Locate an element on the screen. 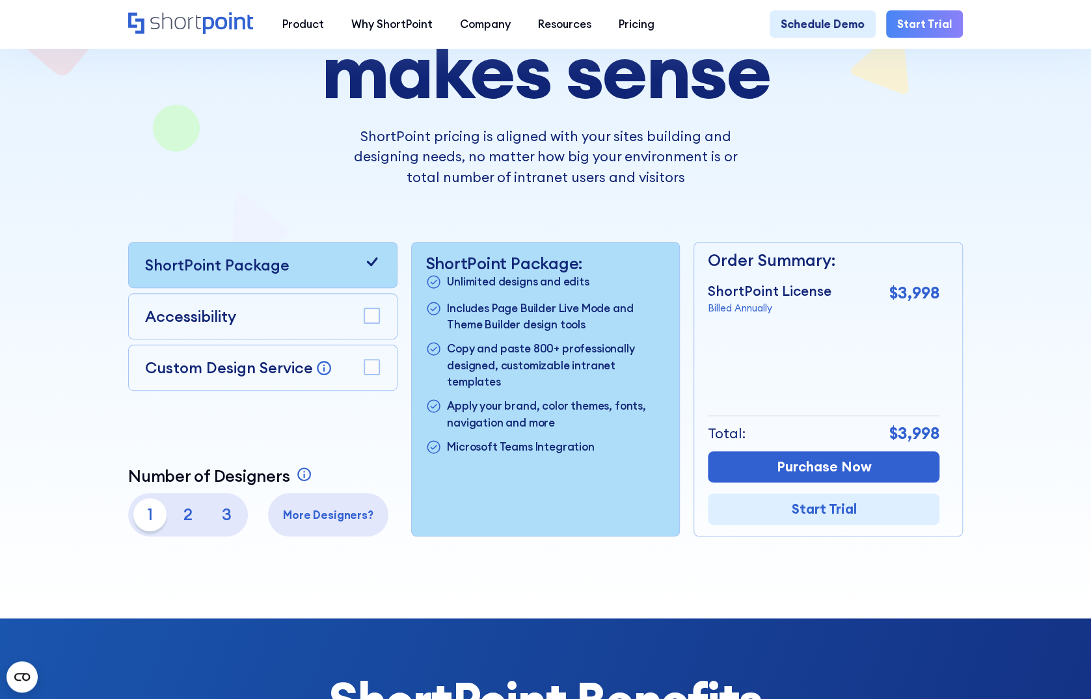 The height and width of the screenshot is (699, 1091). div: Resources is located at coordinates (565, 23).